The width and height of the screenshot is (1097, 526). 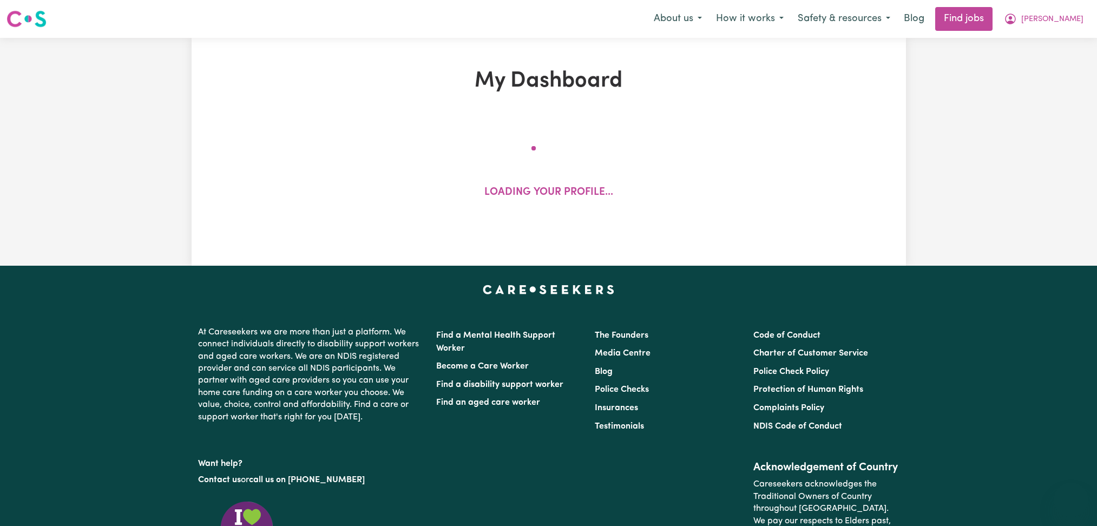 I want to click on a: Find jobs, so click(x=964, y=19).